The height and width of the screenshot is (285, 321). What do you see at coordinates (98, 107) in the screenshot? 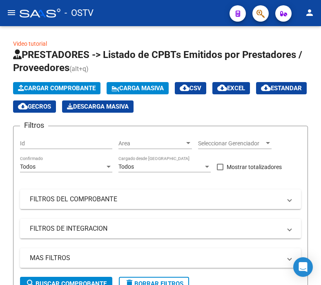
I see `app-download-masive: Descarga masiva de comprobantes (adjuntos)` at bounding box center [98, 107].